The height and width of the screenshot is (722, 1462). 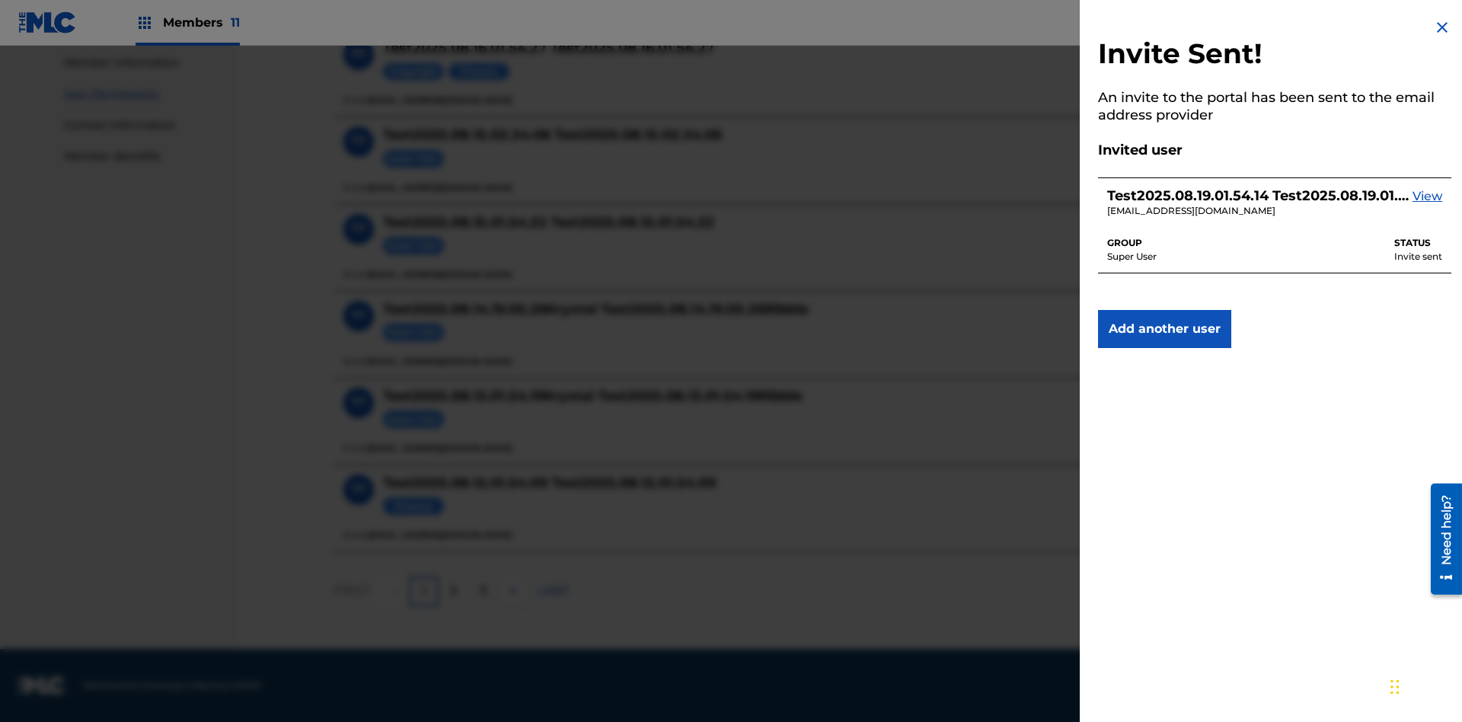 I want to click on button: Add another user, so click(x=1164, y=329).